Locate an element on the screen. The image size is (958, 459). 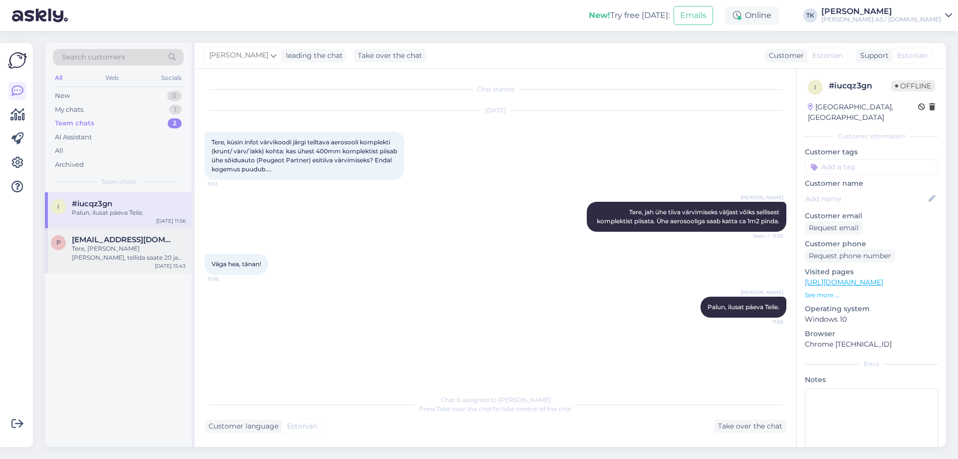
input: Add name is located at coordinates (866, 199).